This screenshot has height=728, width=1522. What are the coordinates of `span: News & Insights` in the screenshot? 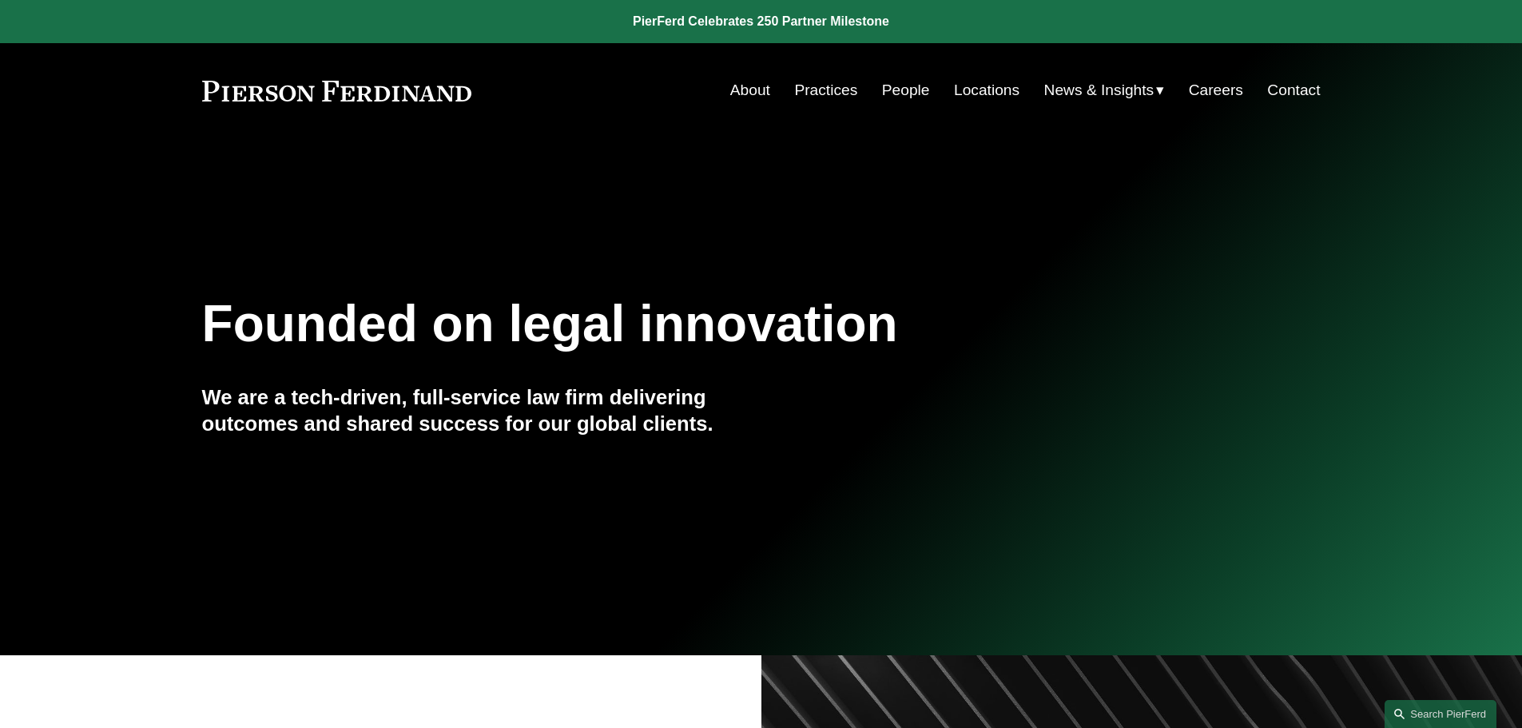 It's located at (1099, 90).